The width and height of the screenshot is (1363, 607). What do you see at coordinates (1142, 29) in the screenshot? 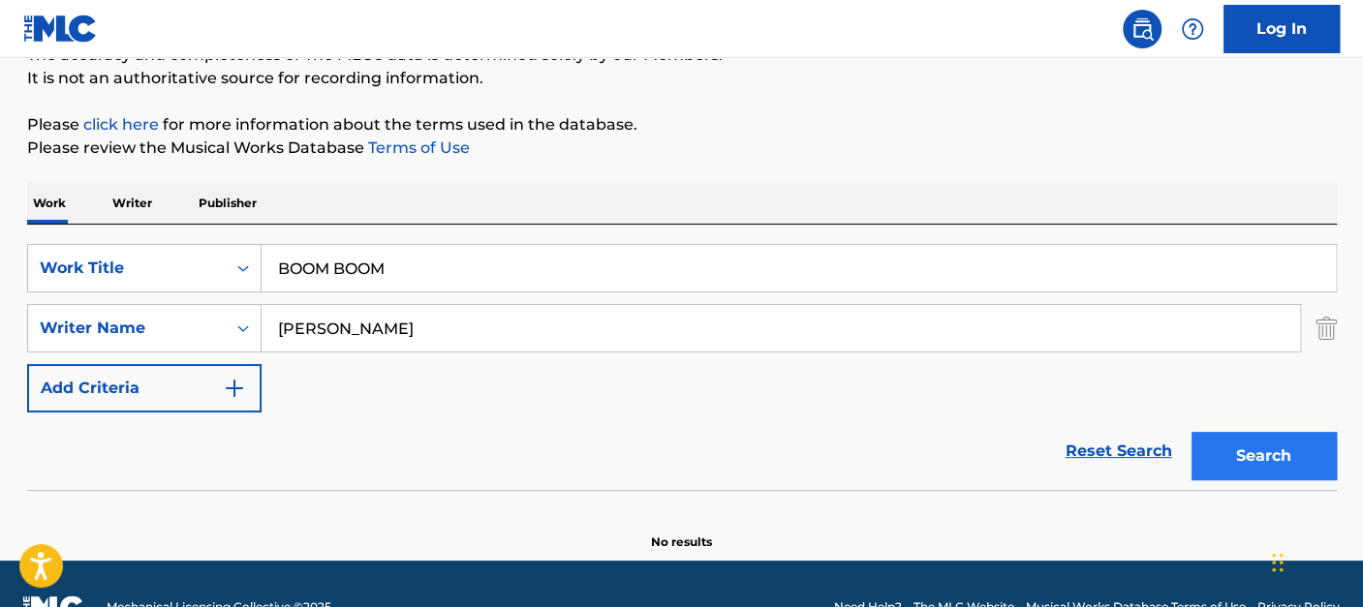
I see `img: search` at bounding box center [1142, 29].